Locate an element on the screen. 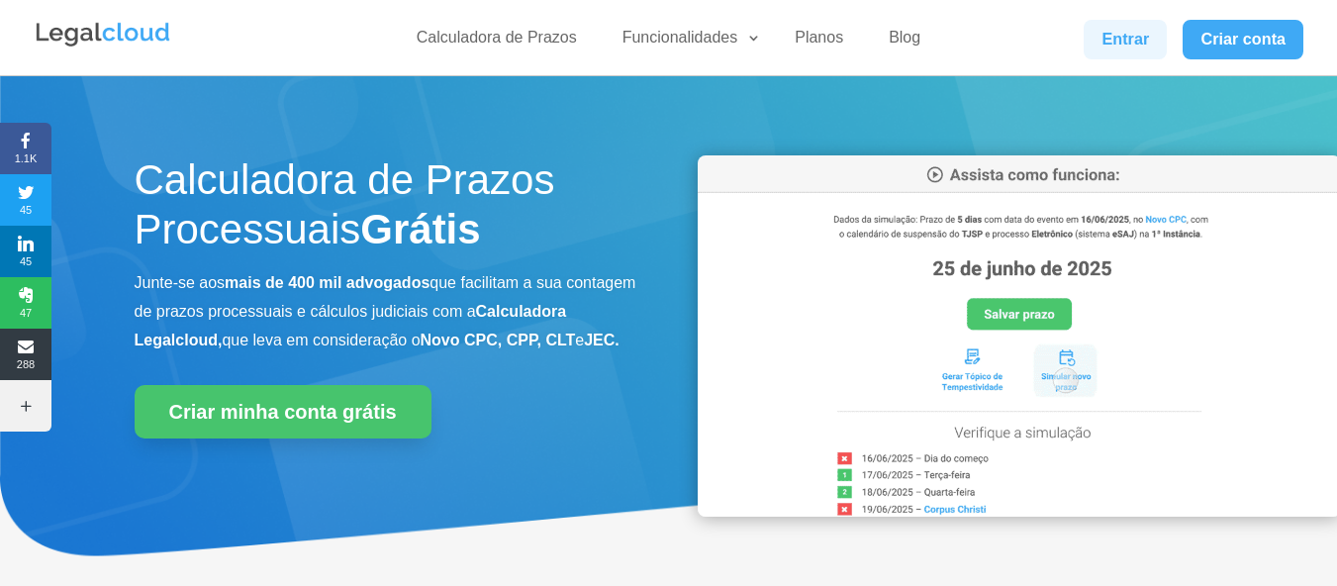 This screenshot has height=586, width=1337. a: Planos is located at coordinates (818, 42).